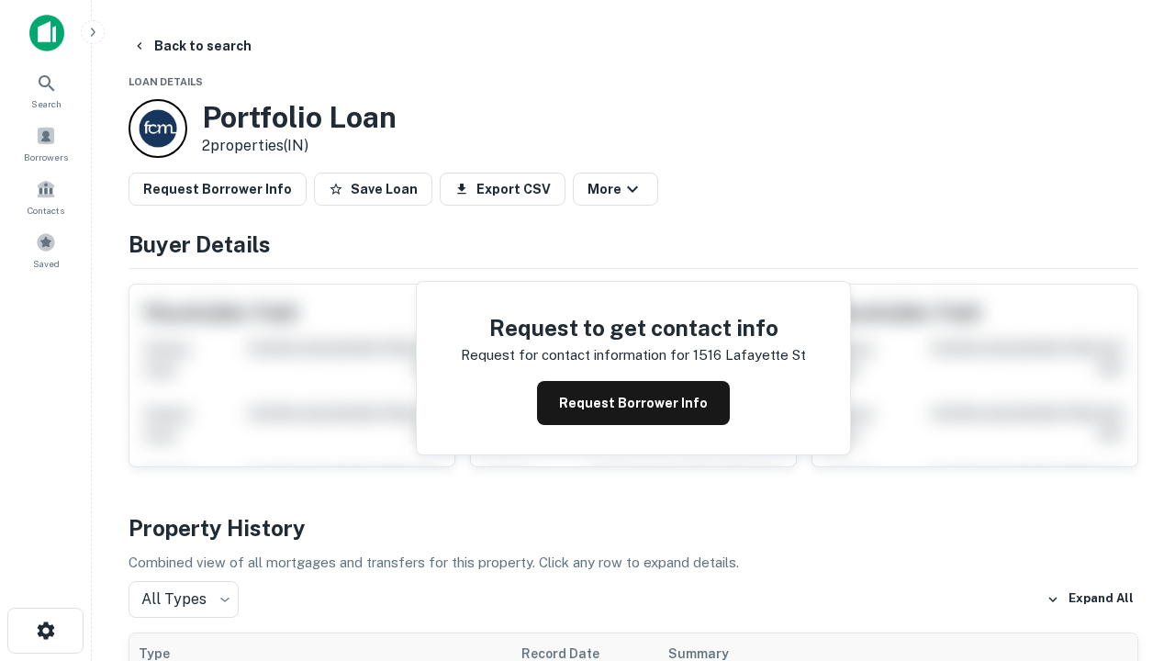 Image resolution: width=1175 pixels, height=661 pixels. I want to click on button: Save Loan, so click(373, 189).